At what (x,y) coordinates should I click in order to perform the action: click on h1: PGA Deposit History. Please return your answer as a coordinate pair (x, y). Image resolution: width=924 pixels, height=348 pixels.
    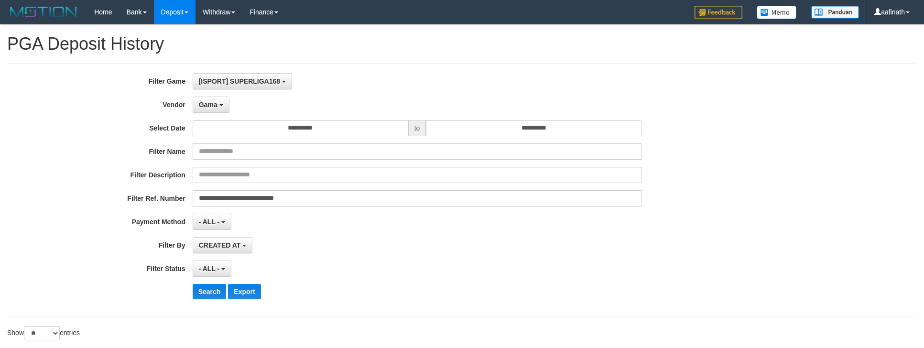
    Looking at the image, I should click on (462, 44).